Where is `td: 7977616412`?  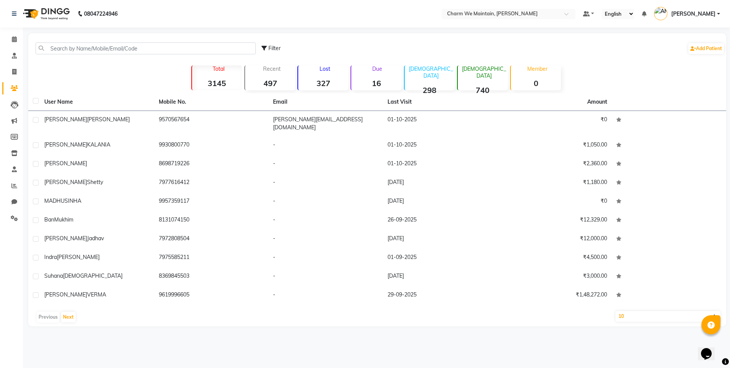 td: 7977616412 is located at coordinates (212, 183).